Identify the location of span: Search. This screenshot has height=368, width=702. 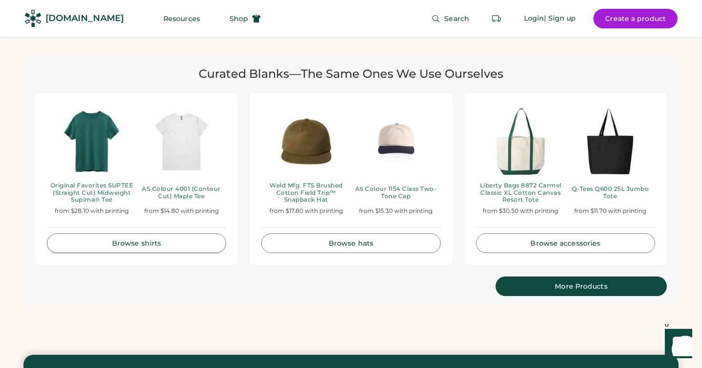
(456, 19).